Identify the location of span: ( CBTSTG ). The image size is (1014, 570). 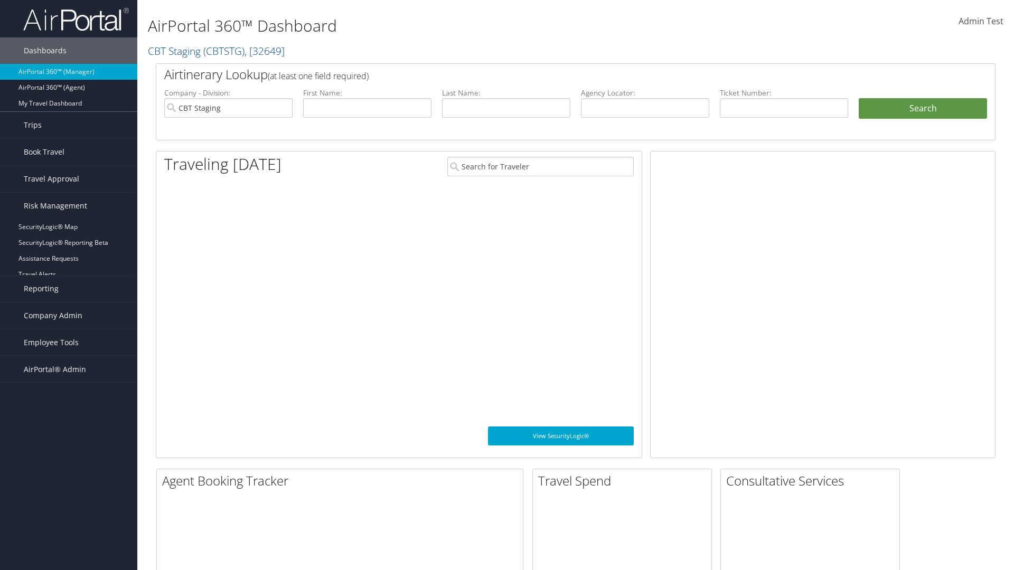
(224, 51).